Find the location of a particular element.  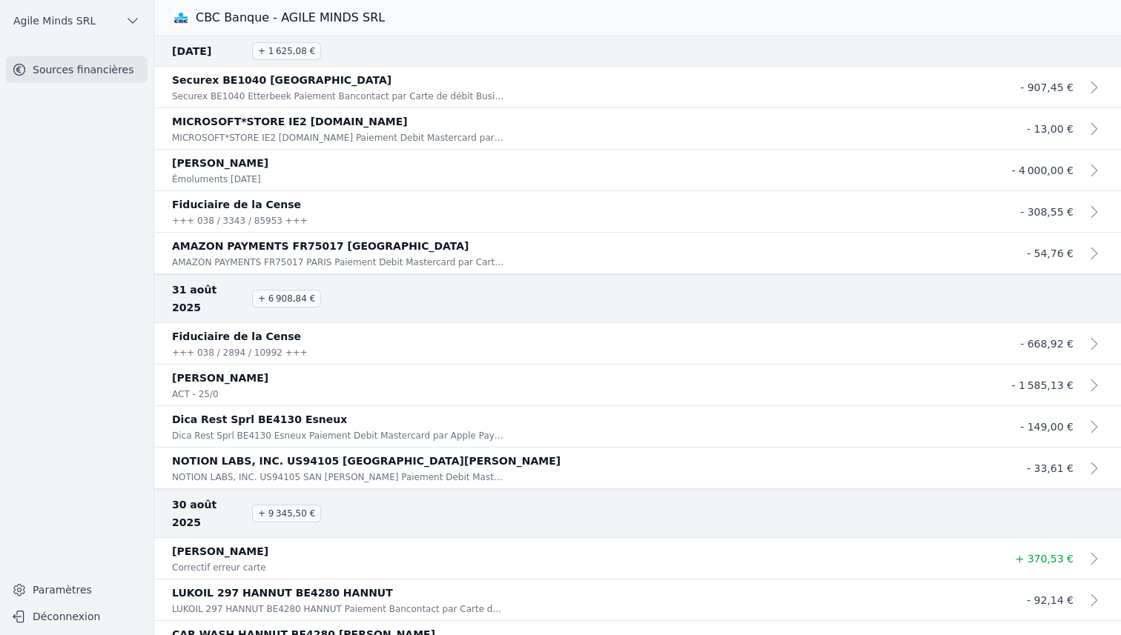

span: - 4 000,00 € is located at coordinates (1043, 171).